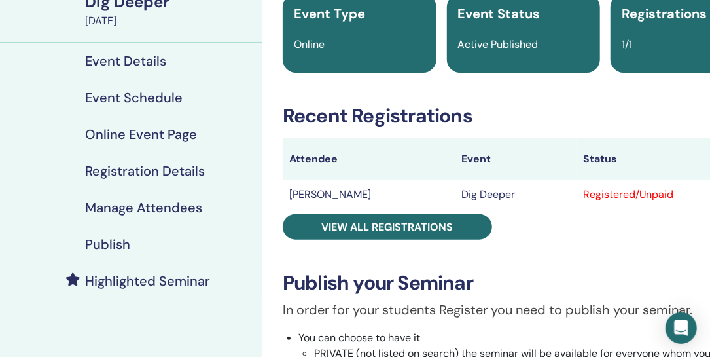 The height and width of the screenshot is (357, 710). What do you see at coordinates (133, 97) in the screenshot?
I see `h4: Event Schedule` at bounding box center [133, 97].